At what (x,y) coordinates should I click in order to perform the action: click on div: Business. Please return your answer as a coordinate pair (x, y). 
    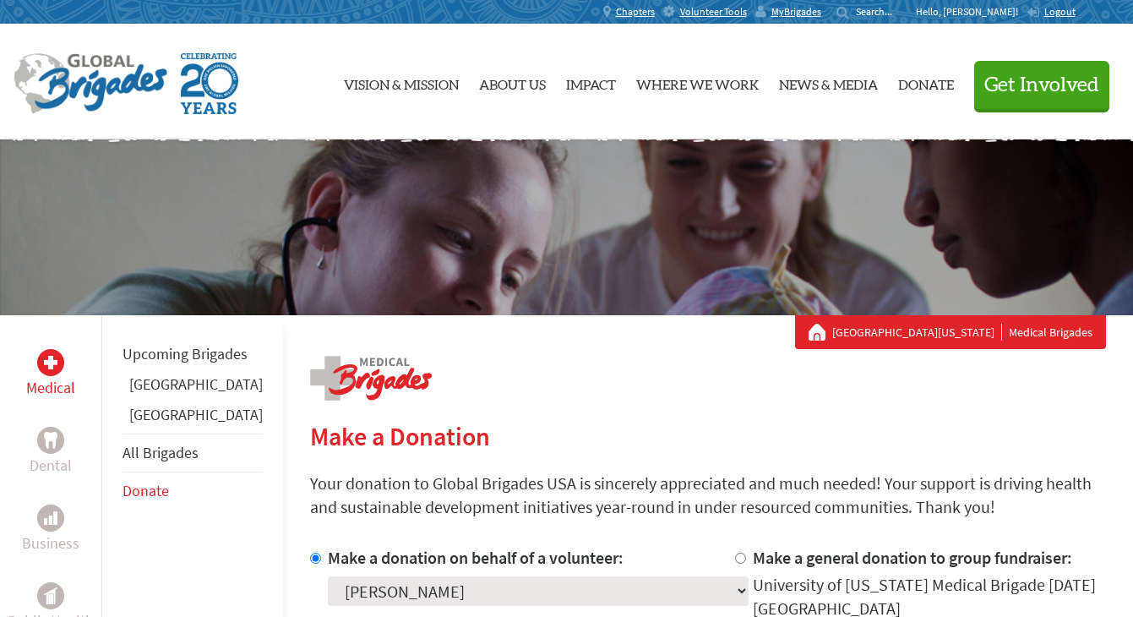
    Looking at the image, I should click on (51, 518).